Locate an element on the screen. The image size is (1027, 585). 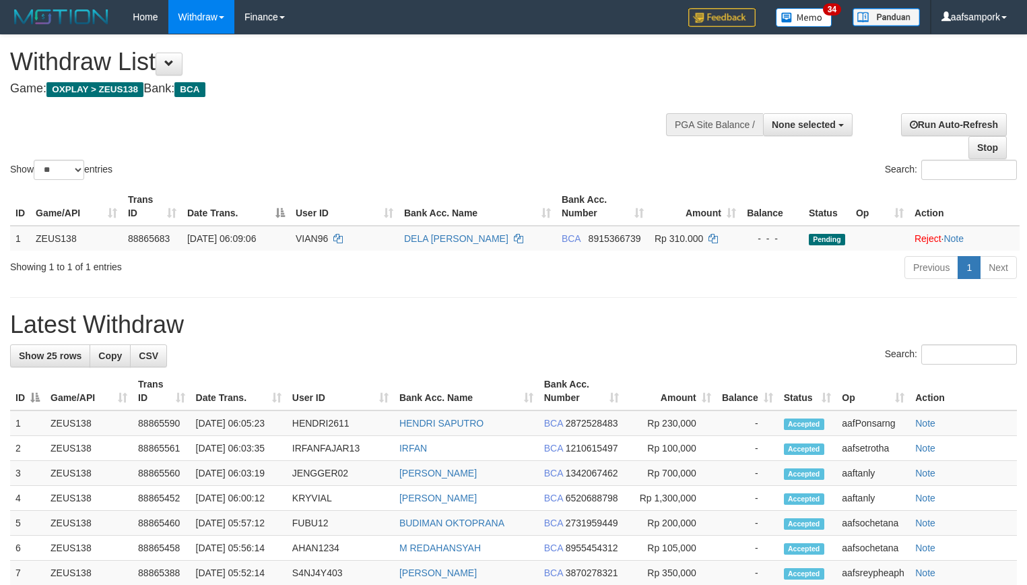
td: FUBU12 is located at coordinates (340, 523).